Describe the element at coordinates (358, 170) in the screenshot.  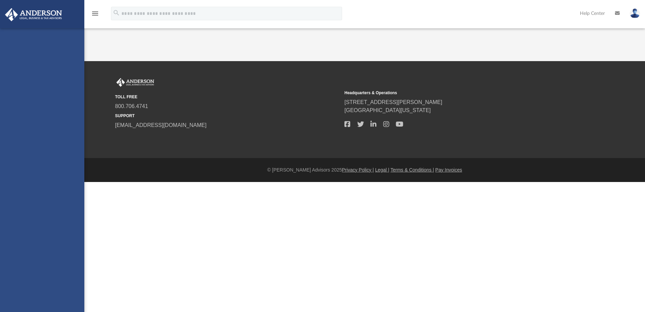
I see `a: Privacy Policy |` at that location.